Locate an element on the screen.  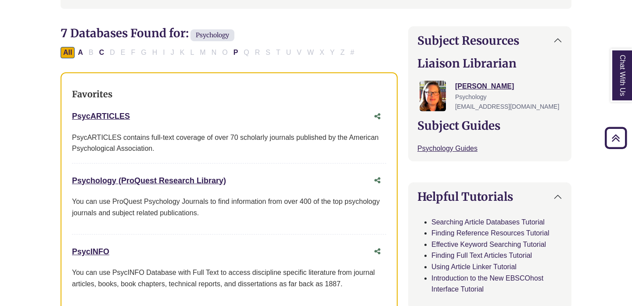
div: You can use PsycINFO Database with Full Text to access discipline specific literature from journa... is located at coordinates (229, 278).